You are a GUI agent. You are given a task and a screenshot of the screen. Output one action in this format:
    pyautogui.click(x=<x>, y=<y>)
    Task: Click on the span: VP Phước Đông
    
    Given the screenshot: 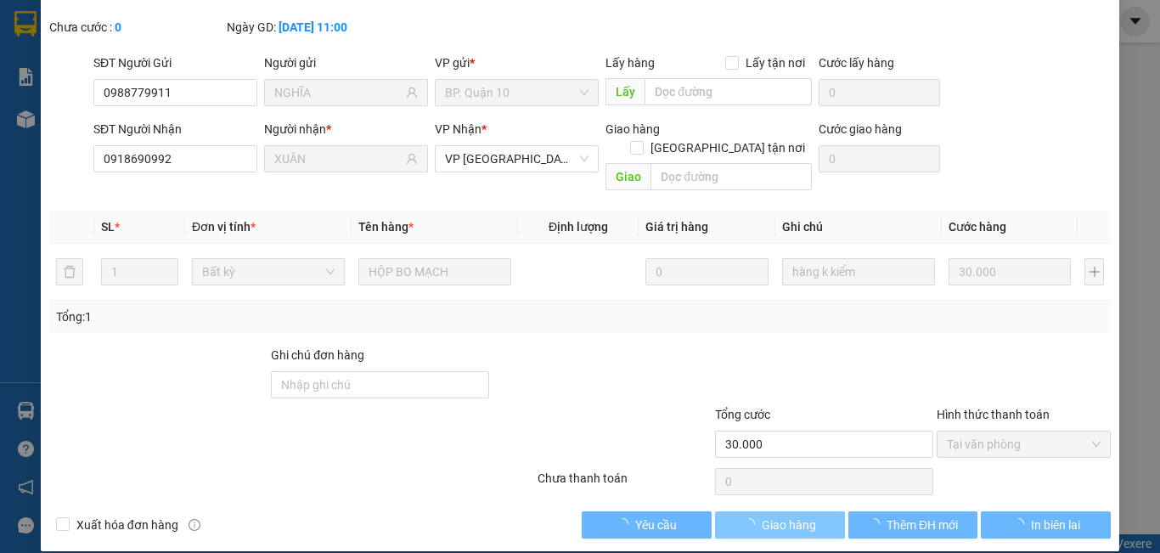 What is the action you would take?
    pyautogui.click(x=516, y=159)
    